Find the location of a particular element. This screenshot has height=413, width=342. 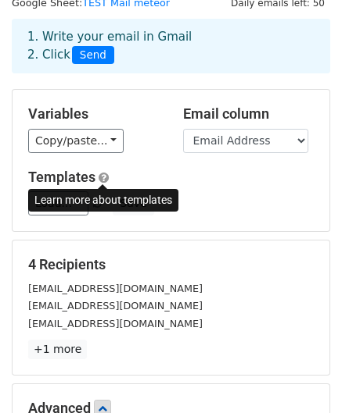

h5: 4 Recipients is located at coordinates (170, 265).